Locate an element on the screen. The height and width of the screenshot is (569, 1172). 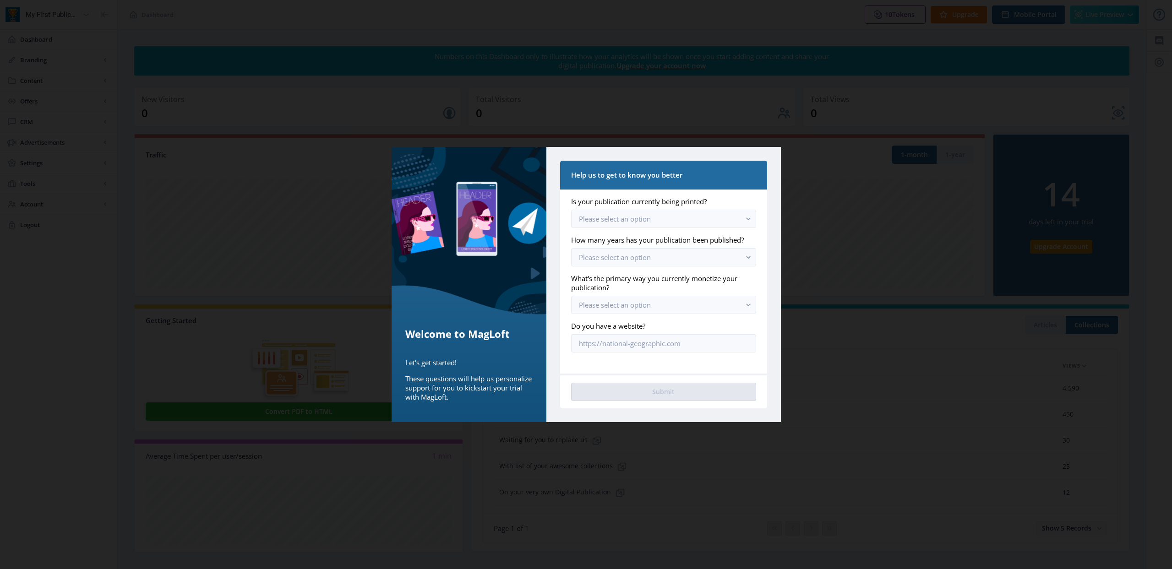
label: Is your publication currently being printed? is located at coordinates (659, 201).